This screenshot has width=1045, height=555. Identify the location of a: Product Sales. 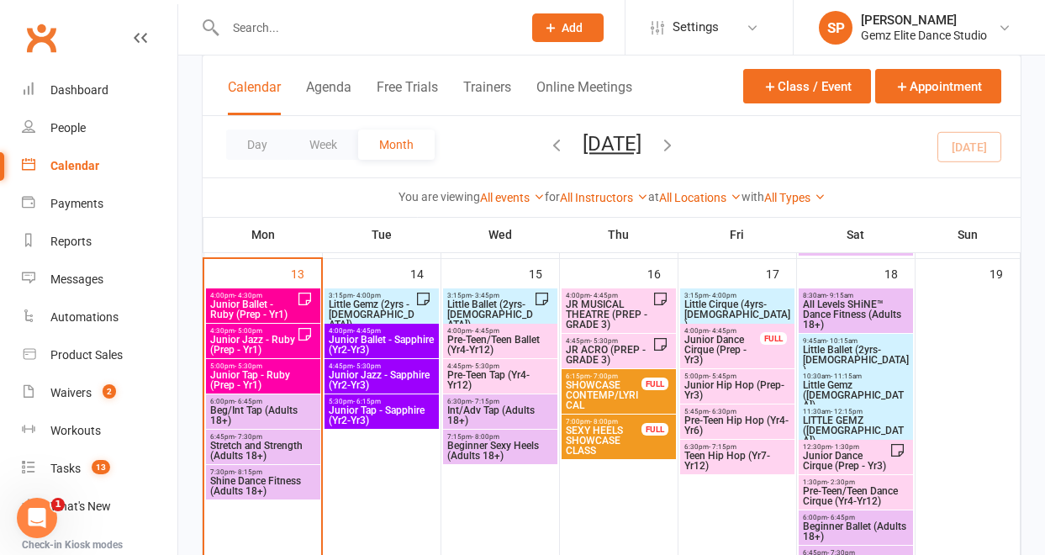
(99, 355).